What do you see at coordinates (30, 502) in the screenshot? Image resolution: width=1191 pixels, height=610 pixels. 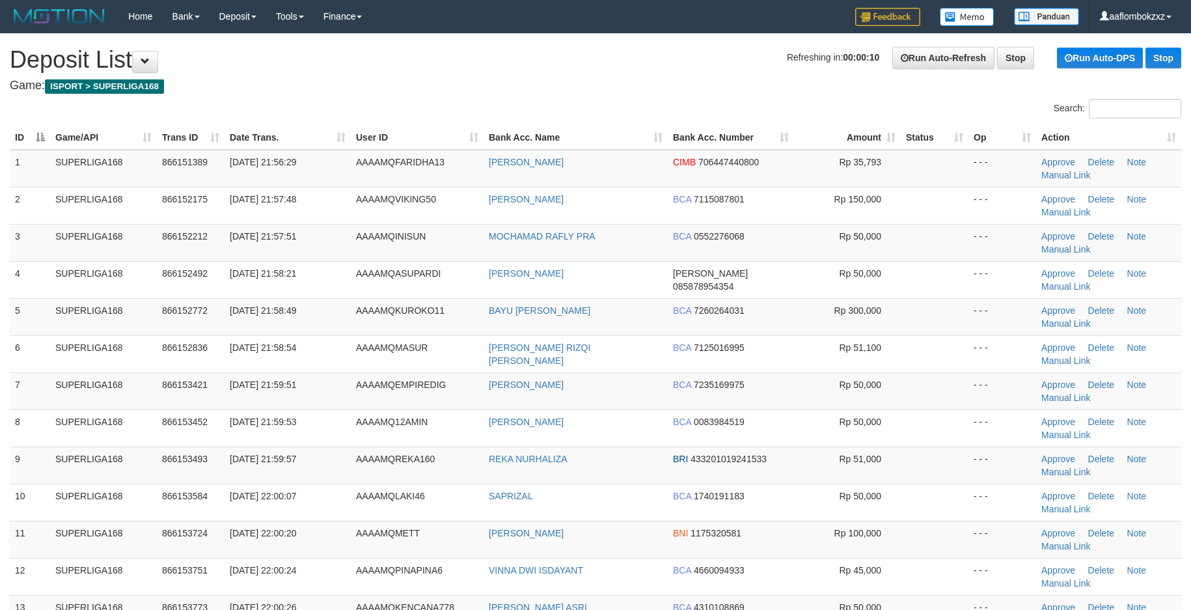 I see `td: 10` at bounding box center [30, 502].